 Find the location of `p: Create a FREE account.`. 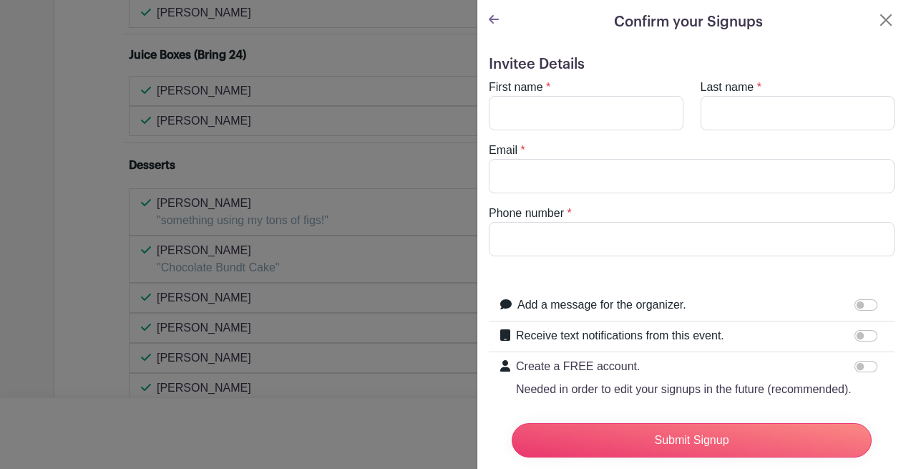

p: Create a FREE account. is located at coordinates (683, 366).